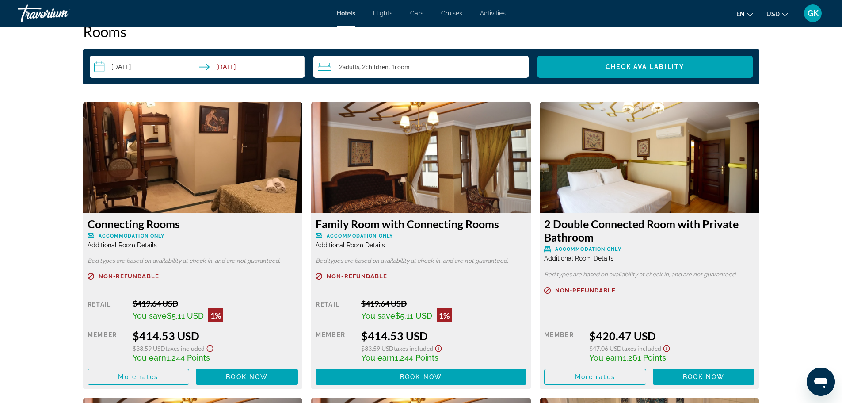 This screenshot has height=403, width=842. What do you see at coordinates (421, 67) in the screenshot?
I see `button: Travelers: 2 adults, 2 children` at bounding box center [421, 67].